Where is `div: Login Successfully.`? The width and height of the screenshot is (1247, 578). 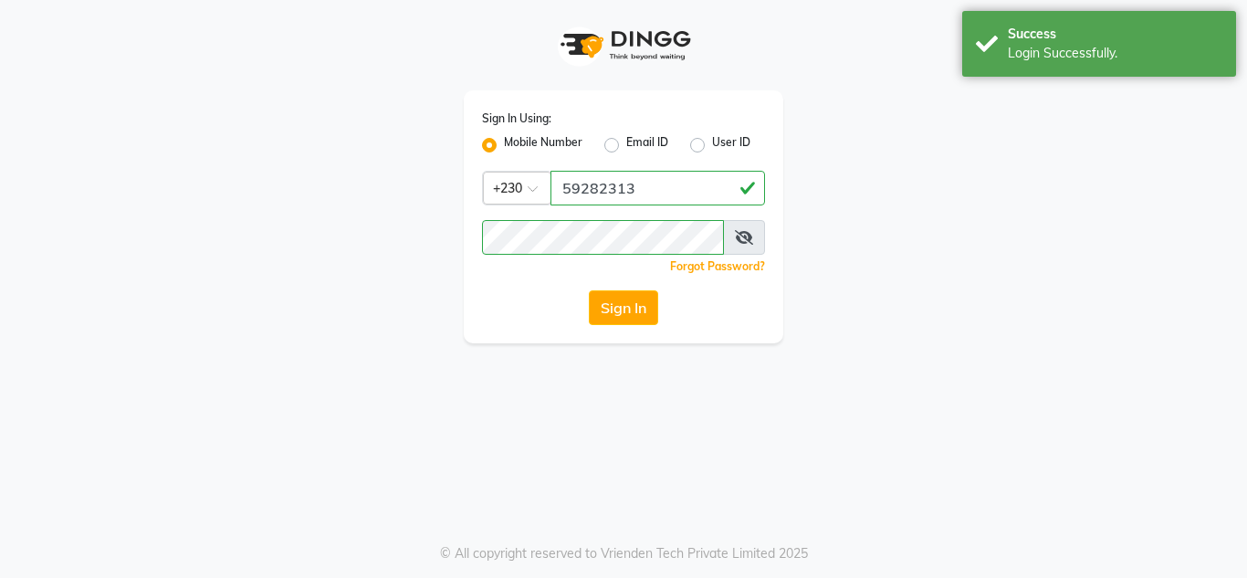
div: Login Successfully. is located at coordinates (1115, 53).